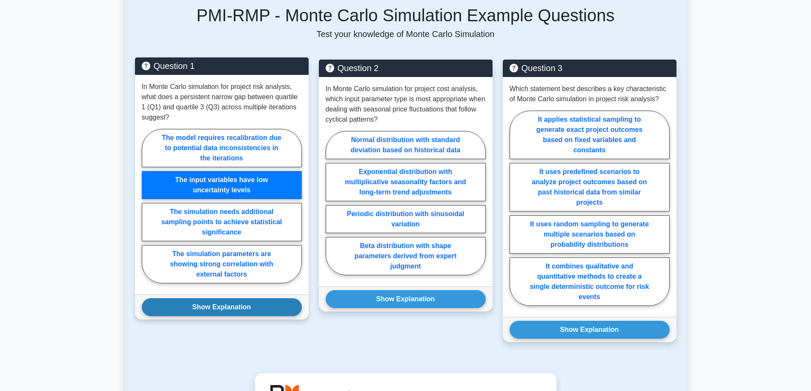 This screenshot has width=811, height=391. I want to click on p: Which statement best describes a key characteristic of Monte Carlo simulation in project risk ana..., so click(590, 94).